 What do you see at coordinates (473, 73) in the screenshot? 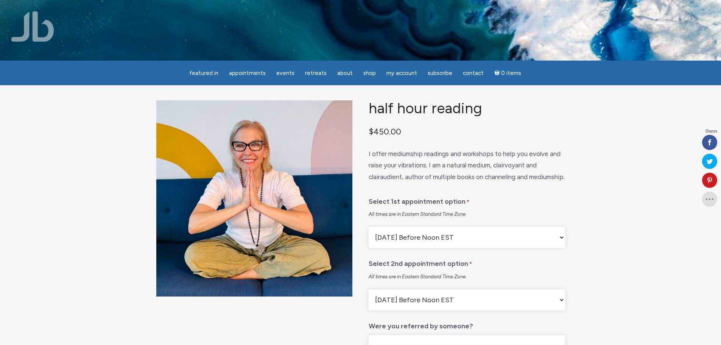
I see `span: Contact` at bounding box center [473, 73].